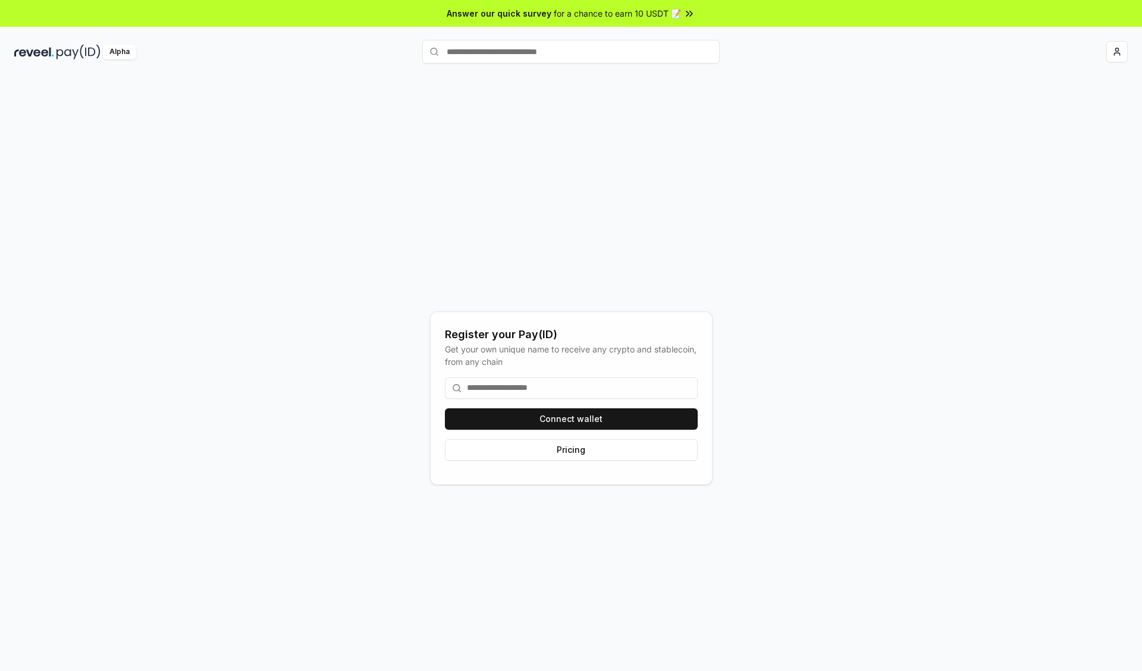  Describe the element at coordinates (120, 52) in the screenshot. I see `div: Alpha` at that location.